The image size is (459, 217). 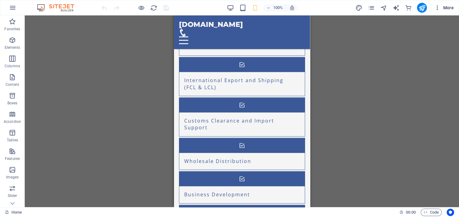 What do you see at coordinates (13, 212) in the screenshot?
I see `a: Click to cancel selection. Double-click to open Pages` at bounding box center [13, 212].